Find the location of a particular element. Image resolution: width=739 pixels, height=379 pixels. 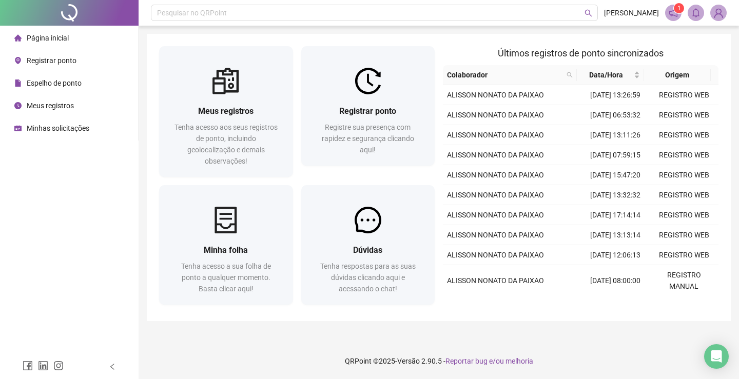

span: file is located at coordinates (18, 83).